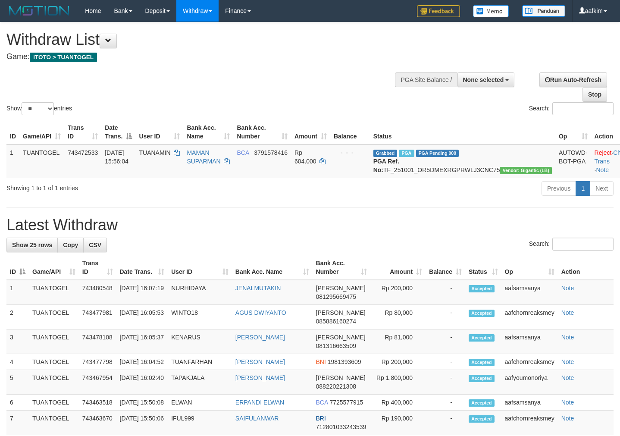 This screenshot has width=620, height=436. What do you see at coordinates (462, 161) in the screenshot?
I see `td: TF_251001_OR5DMEXRGPRWLJ3CNC75` at bounding box center [462, 161].